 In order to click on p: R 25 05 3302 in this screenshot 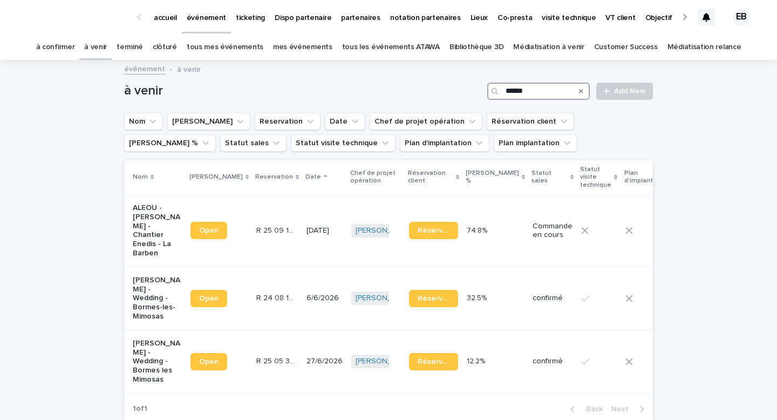, I will do `click(278, 360)`.